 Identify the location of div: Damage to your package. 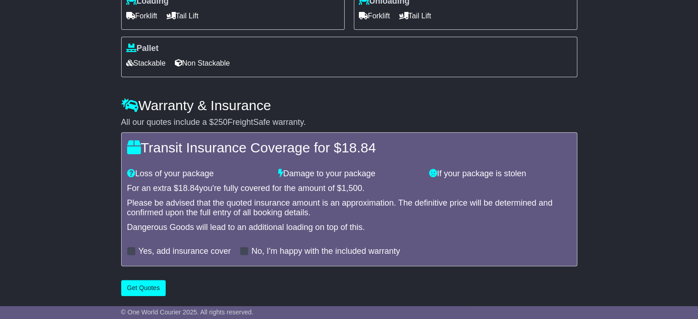
(349, 174).